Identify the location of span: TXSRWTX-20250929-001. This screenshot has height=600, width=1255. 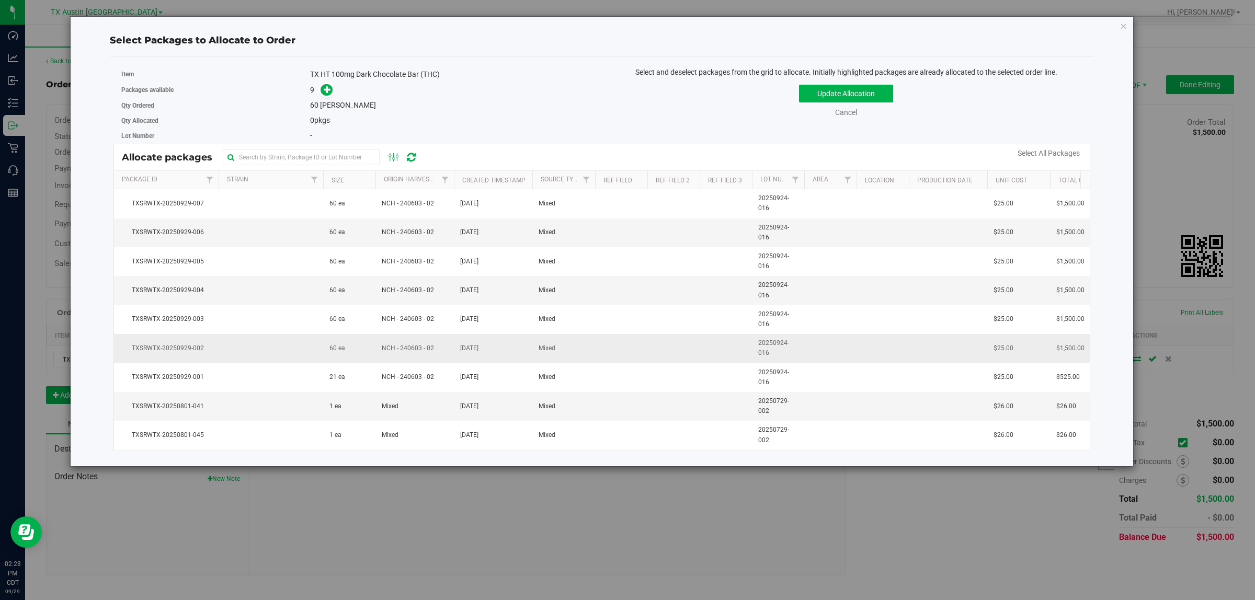
(166, 377).